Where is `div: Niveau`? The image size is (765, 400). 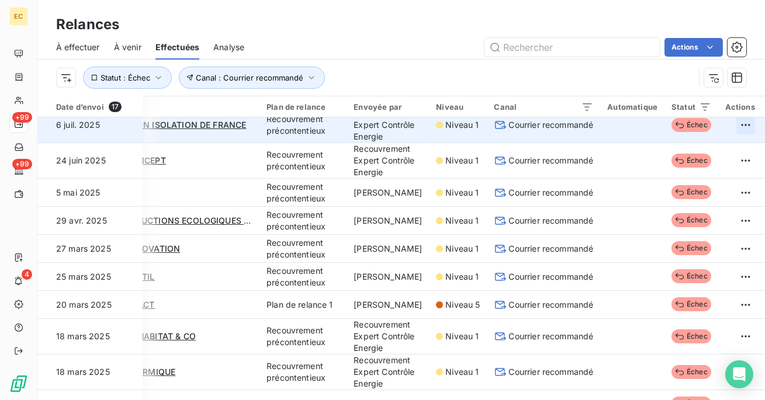
div: Niveau is located at coordinates (457, 107).